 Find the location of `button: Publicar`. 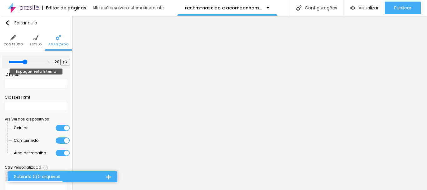

button: Publicar is located at coordinates (402, 8).